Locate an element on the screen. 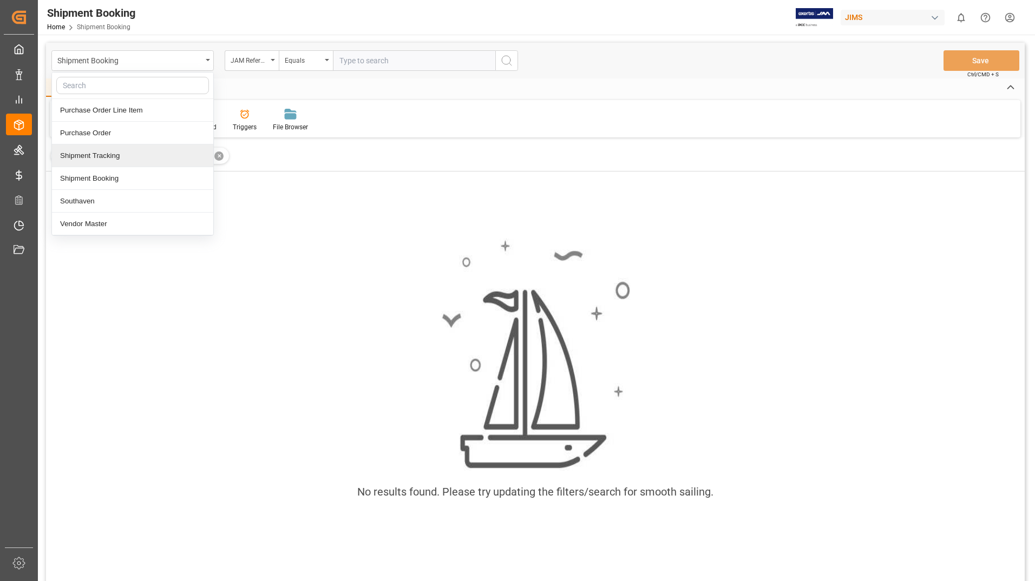 This screenshot has width=1035, height=581. button: JIMS is located at coordinates (895, 17).